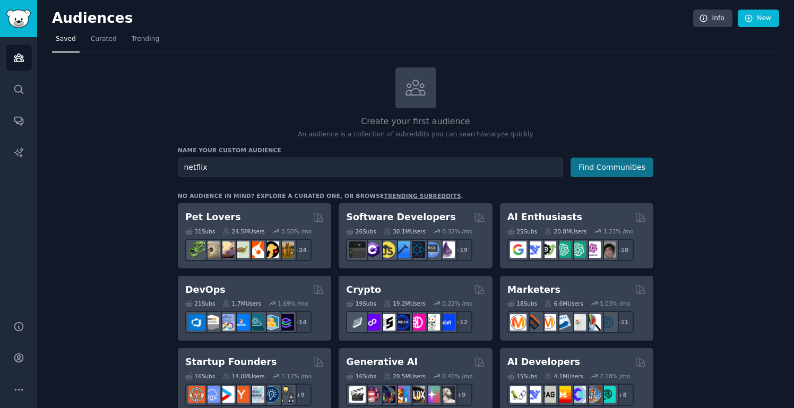 This screenshot has width=794, height=408. What do you see at coordinates (404, 376) in the screenshot?
I see `div: 20.5M Users` at bounding box center [404, 376].